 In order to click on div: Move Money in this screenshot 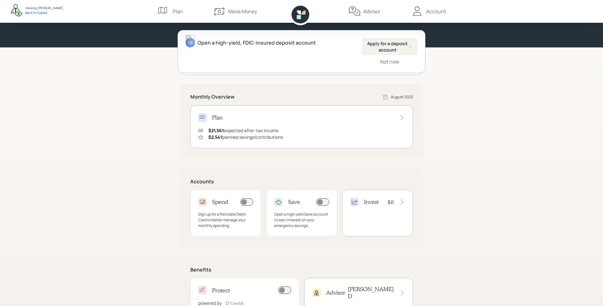, I will do `click(242, 11)`.